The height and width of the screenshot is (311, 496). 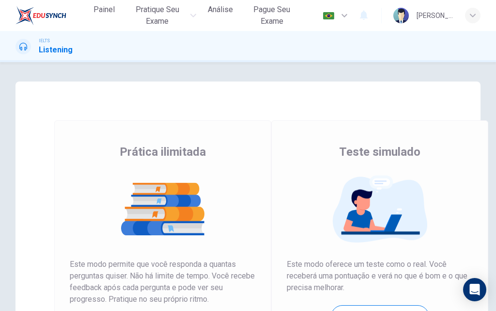 What do you see at coordinates (104, 16) in the screenshot?
I see `a: Painel` at bounding box center [104, 16].